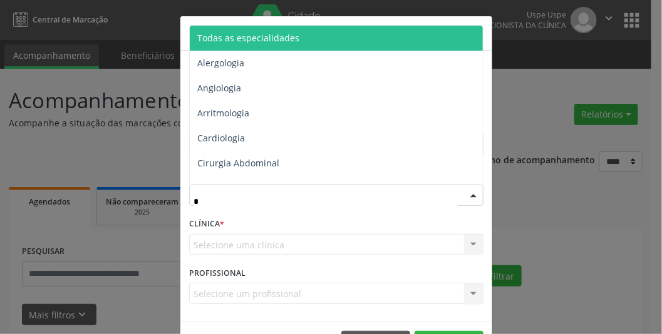 The image size is (662, 334). Describe the element at coordinates (248, 38) in the screenshot. I see `span: Todas as especialidades` at that location.